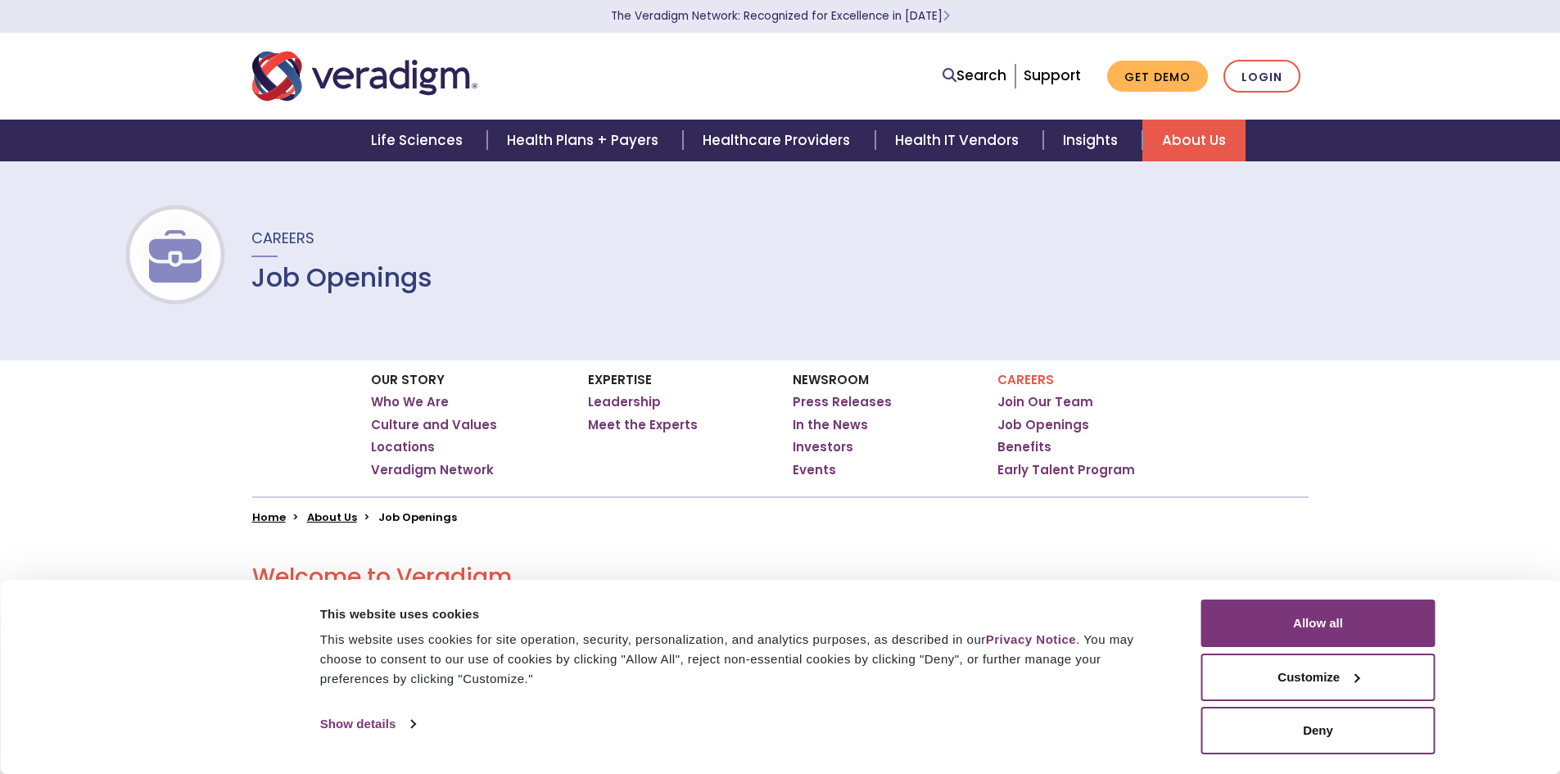 The image size is (1560, 774). What do you see at coordinates (624, 402) in the screenshot?
I see `a: Leadership` at bounding box center [624, 402].